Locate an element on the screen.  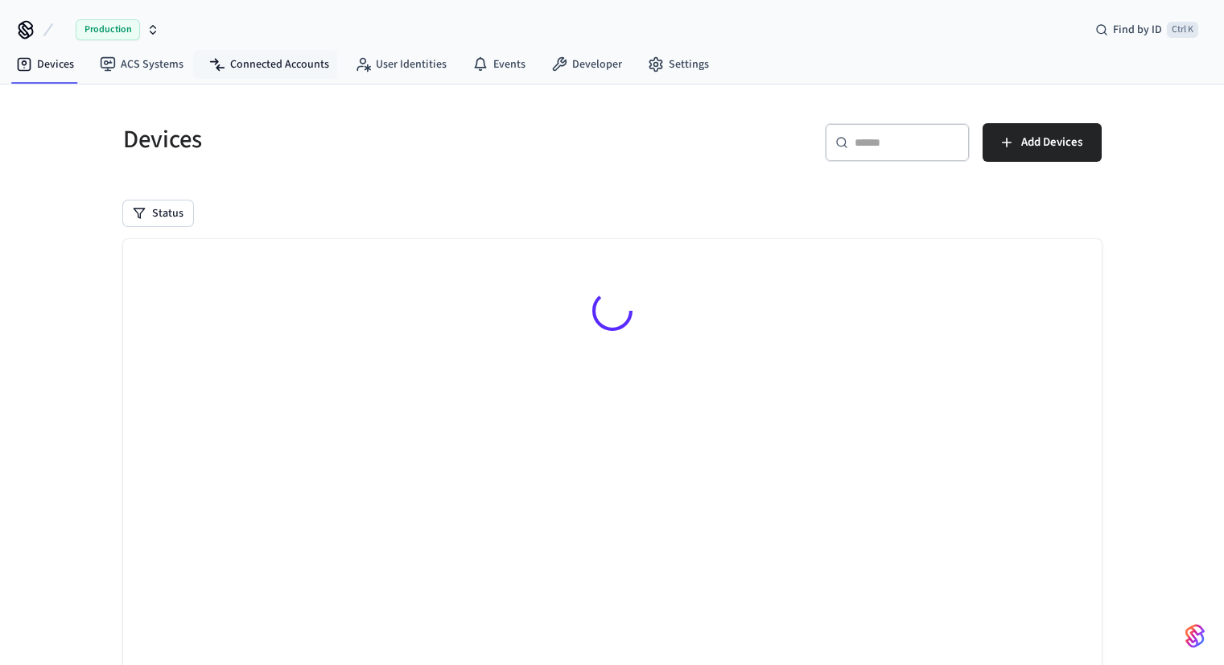
h5: Devices is located at coordinates (363, 139).